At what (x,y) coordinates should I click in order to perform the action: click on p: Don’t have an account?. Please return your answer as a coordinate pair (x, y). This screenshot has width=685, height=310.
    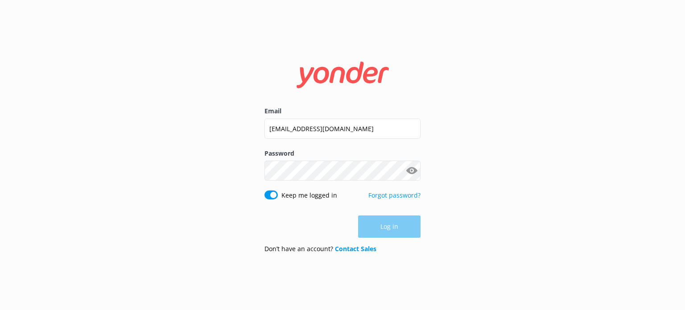
    Looking at the image, I should click on (320, 249).